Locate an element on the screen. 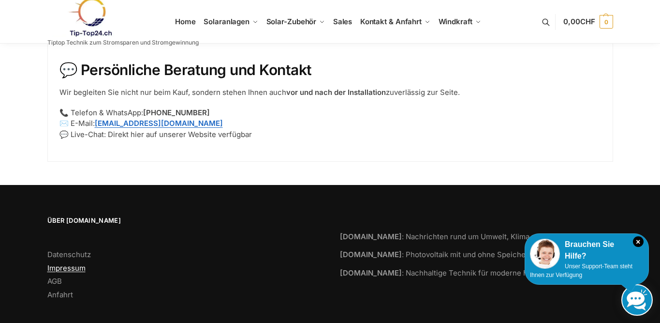 Image resolution: width=660 pixels, height=323 pixels. span: Unser Support-Team steht Ihnen zur Verfügung is located at coordinates (581, 270).